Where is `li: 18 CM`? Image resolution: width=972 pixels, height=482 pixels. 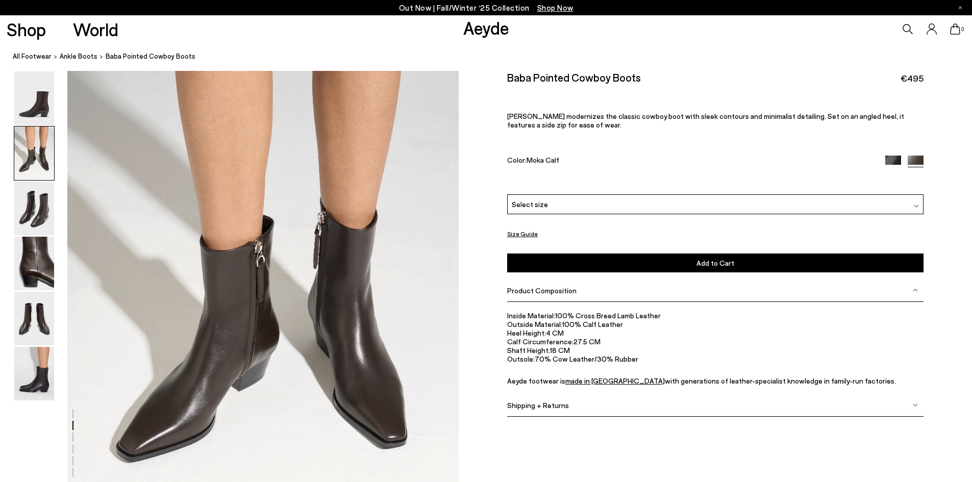
li: 18 CM is located at coordinates (715, 350).